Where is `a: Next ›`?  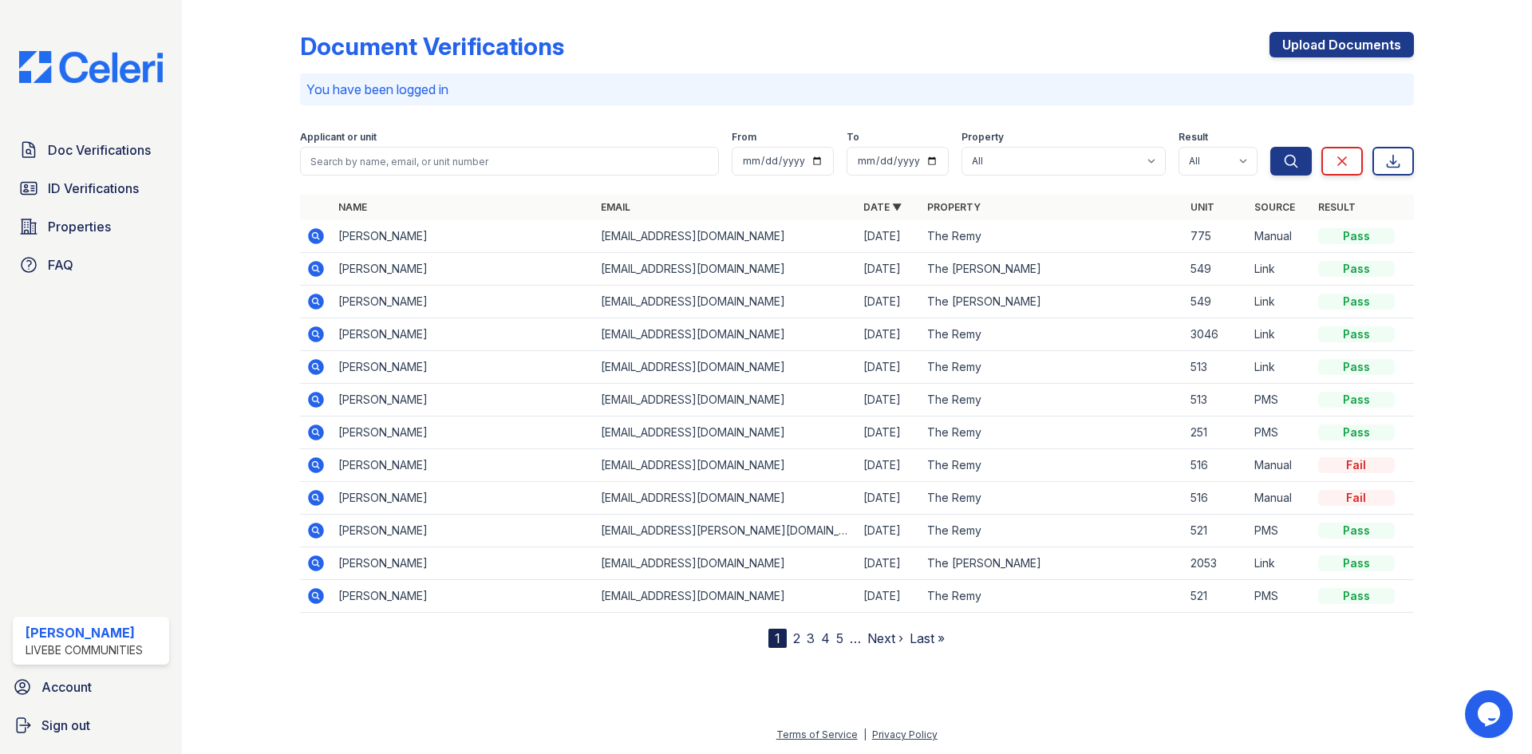 a: Next › is located at coordinates (885, 638).